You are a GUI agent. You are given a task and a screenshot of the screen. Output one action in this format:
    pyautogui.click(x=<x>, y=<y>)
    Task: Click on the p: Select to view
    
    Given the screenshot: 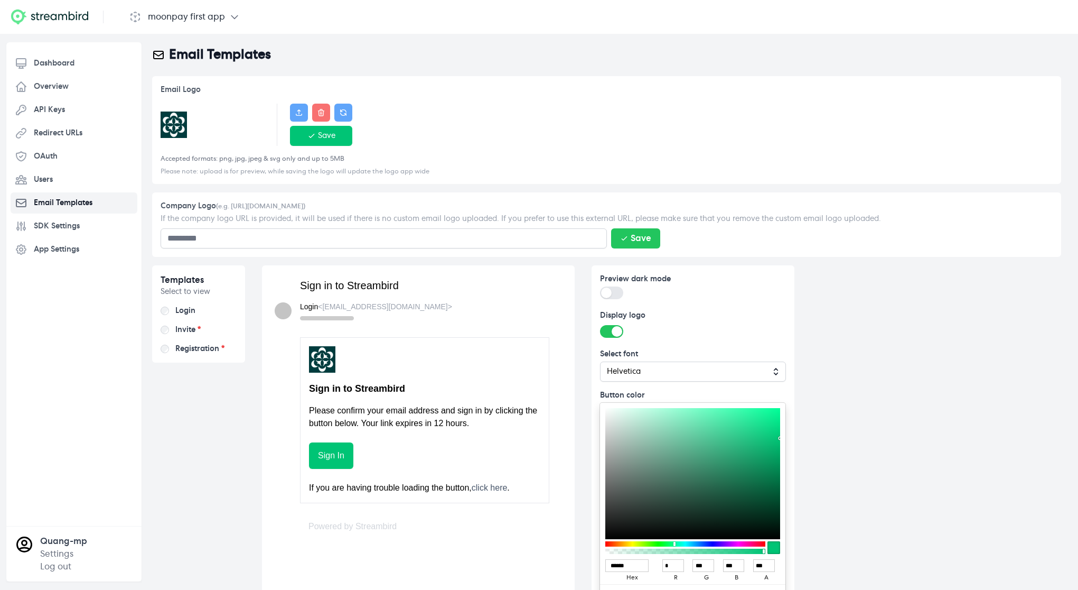 What is the action you would take?
    pyautogui.click(x=199, y=292)
    